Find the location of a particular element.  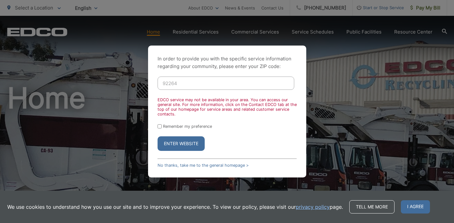

div: EDCO service may not be available in your area. You can access our general site. For more informa... is located at coordinates (227, 107).